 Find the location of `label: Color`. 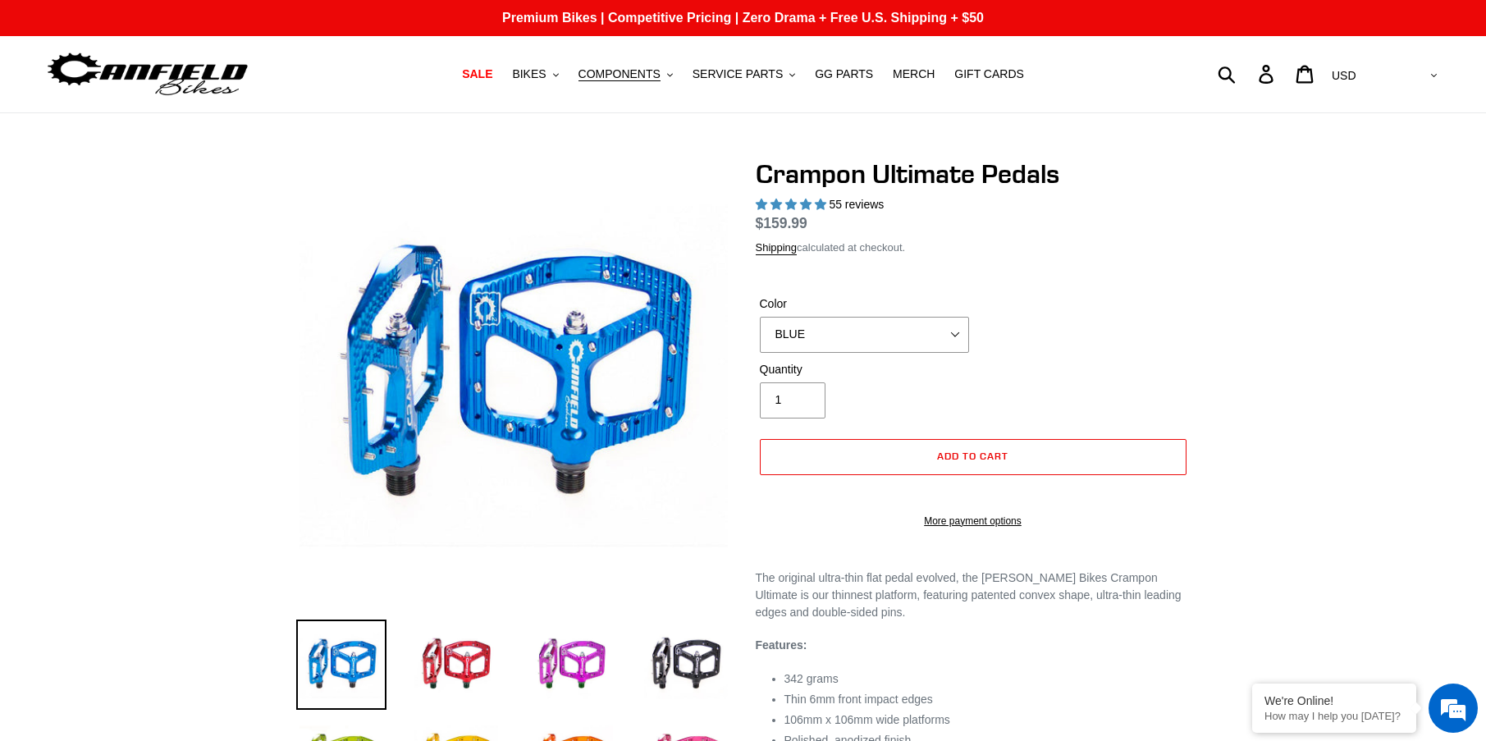

label: Color is located at coordinates (864, 304).